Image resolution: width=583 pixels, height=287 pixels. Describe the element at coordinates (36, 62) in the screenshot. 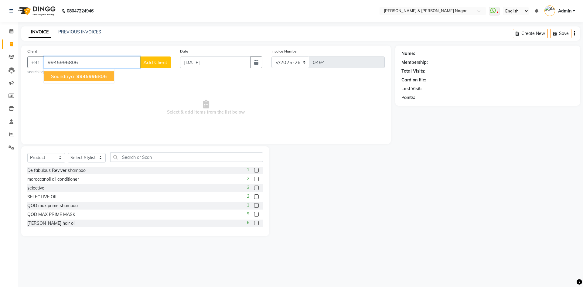

I see `button: +91` at that location.